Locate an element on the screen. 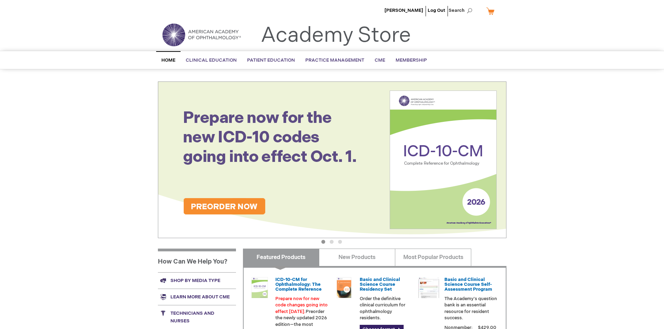 The width and height of the screenshot is (664, 329). span: Practice Management is located at coordinates (335, 60).